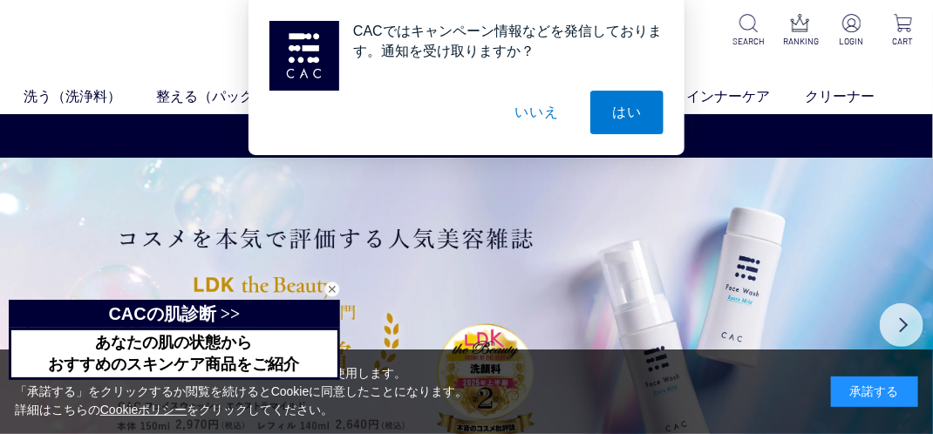 Image resolution: width=933 pixels, height=434 pixels. I want to click on a: Cookieポリシー, so click(144, 410).